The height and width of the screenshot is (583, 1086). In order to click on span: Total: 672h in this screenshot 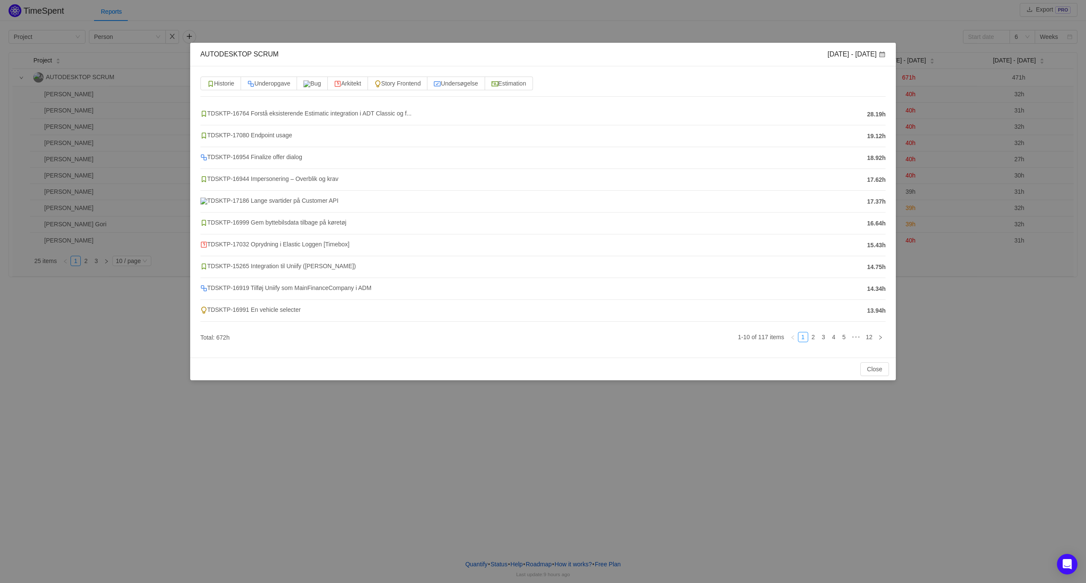, I will do `click(215, 337)`.